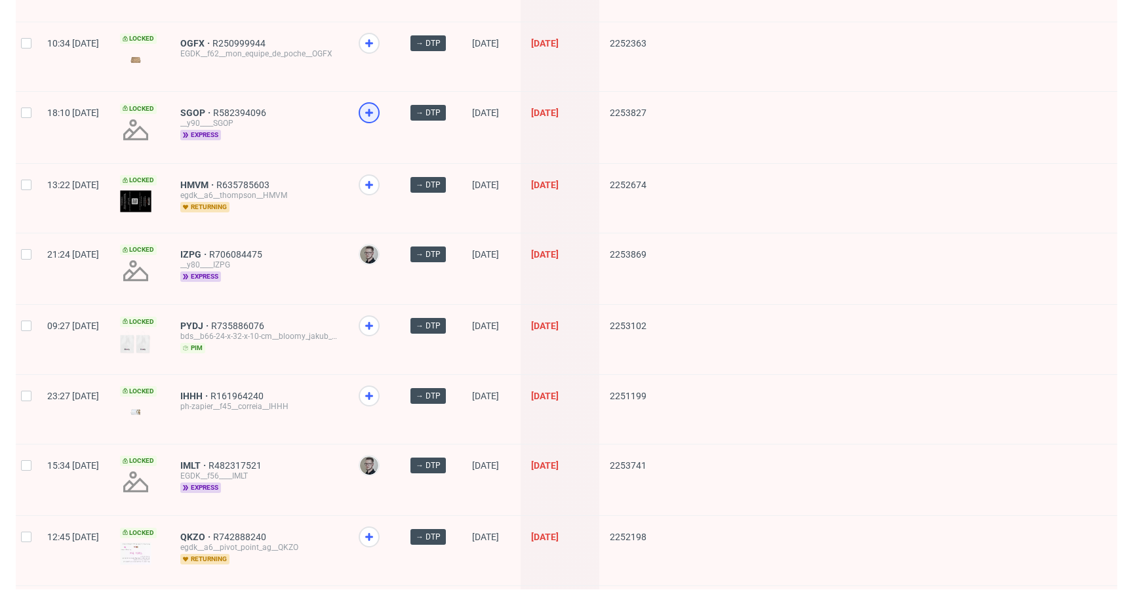  What do you see at coordinates (198, 185) in the screenshot?
I see `a: HMVM` at bounding box center [198, 185].